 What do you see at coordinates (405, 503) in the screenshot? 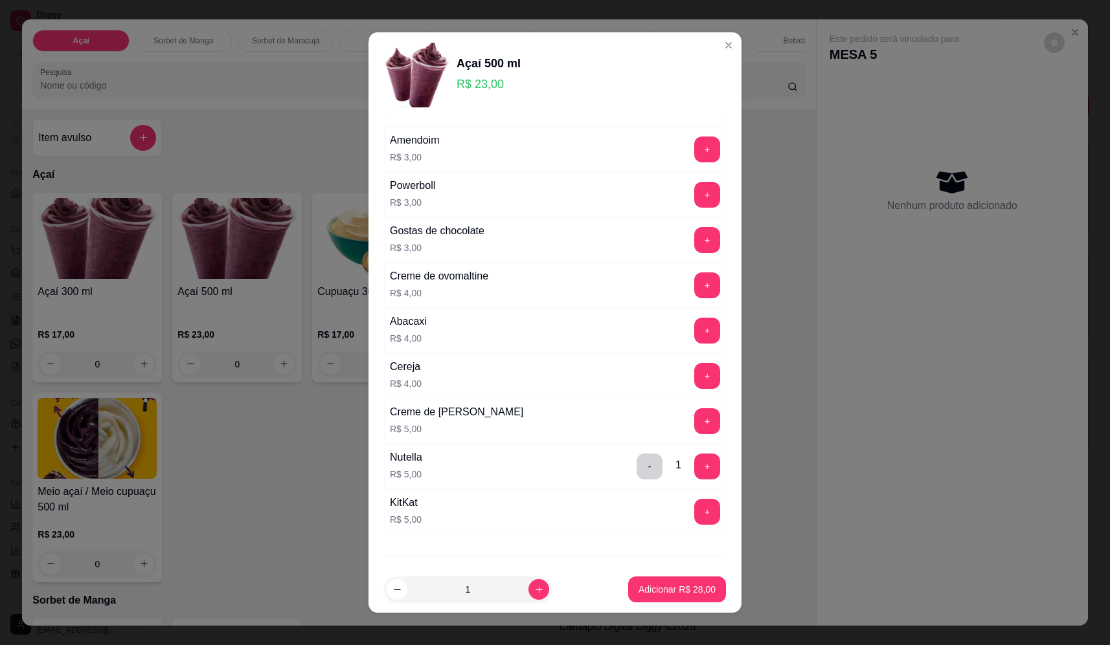
I see `div: KitKat` at bounding box center [405, 503].